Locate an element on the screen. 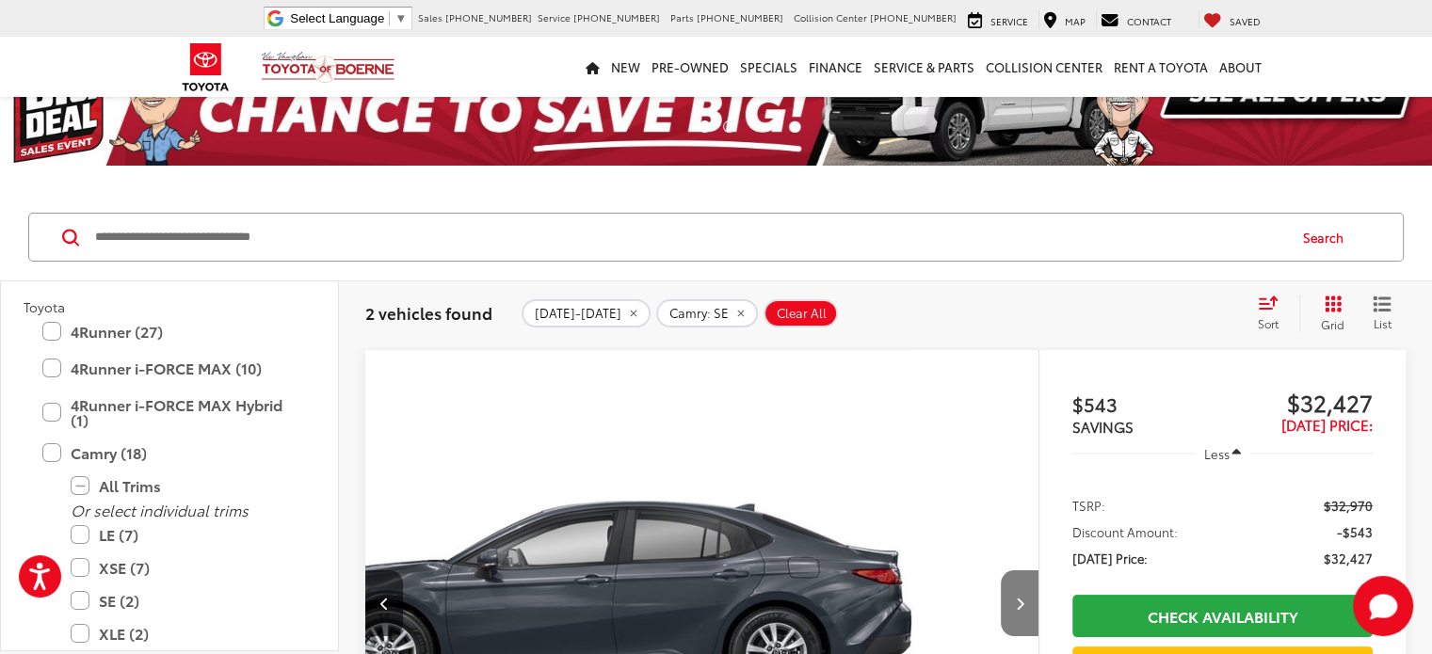 The image size is (1432, 654). a: About is located at coordinates (1240, 67).